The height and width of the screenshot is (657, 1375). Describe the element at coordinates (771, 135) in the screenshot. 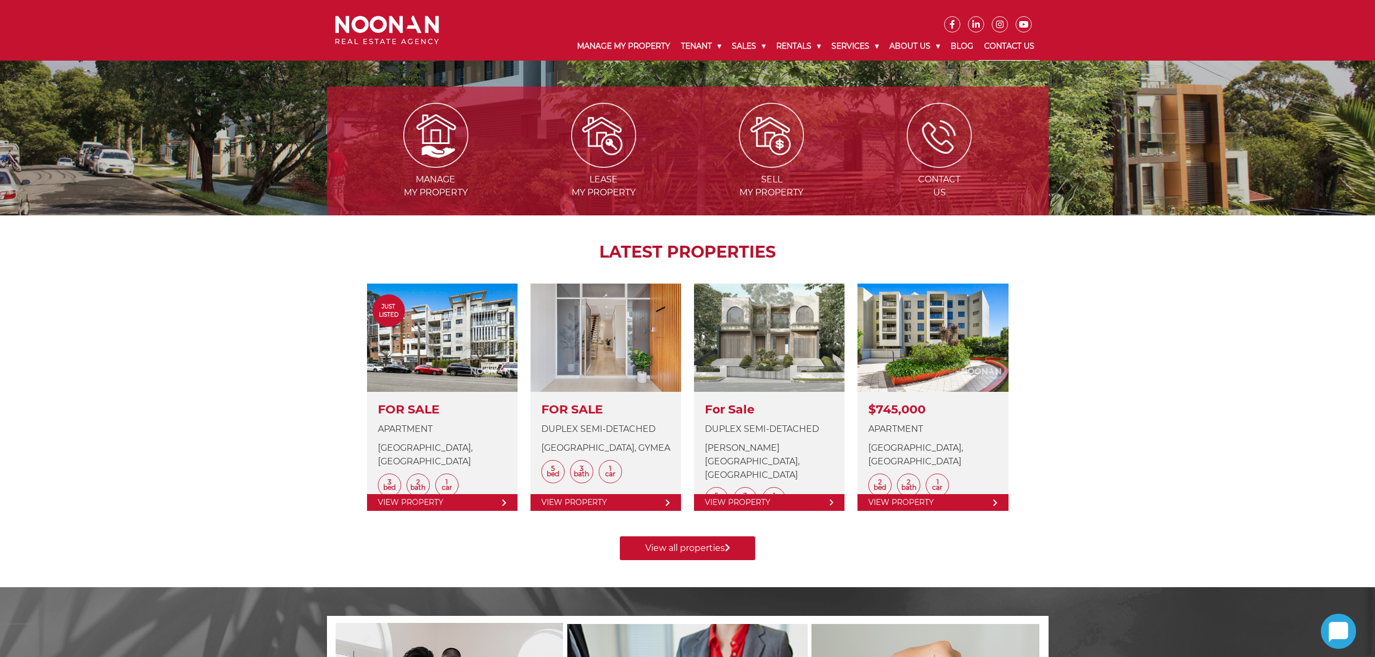

I see `img: Sell my property` at that location.